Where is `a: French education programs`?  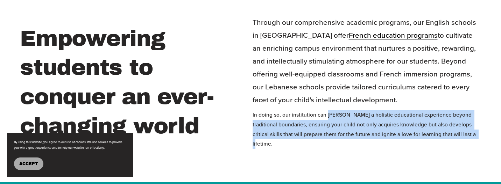 a: French education programs is located at coordinates (393, 35).